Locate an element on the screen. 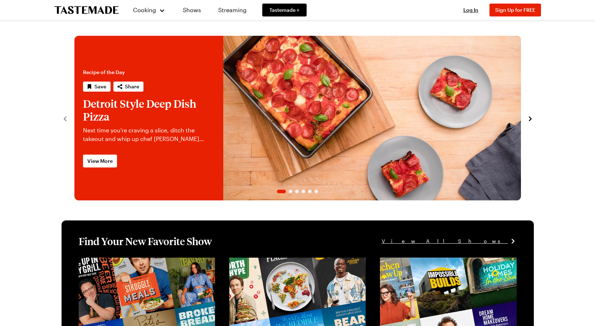 The image size is (595, 326). button: navigate to next item is located at coordinates (530, 118).